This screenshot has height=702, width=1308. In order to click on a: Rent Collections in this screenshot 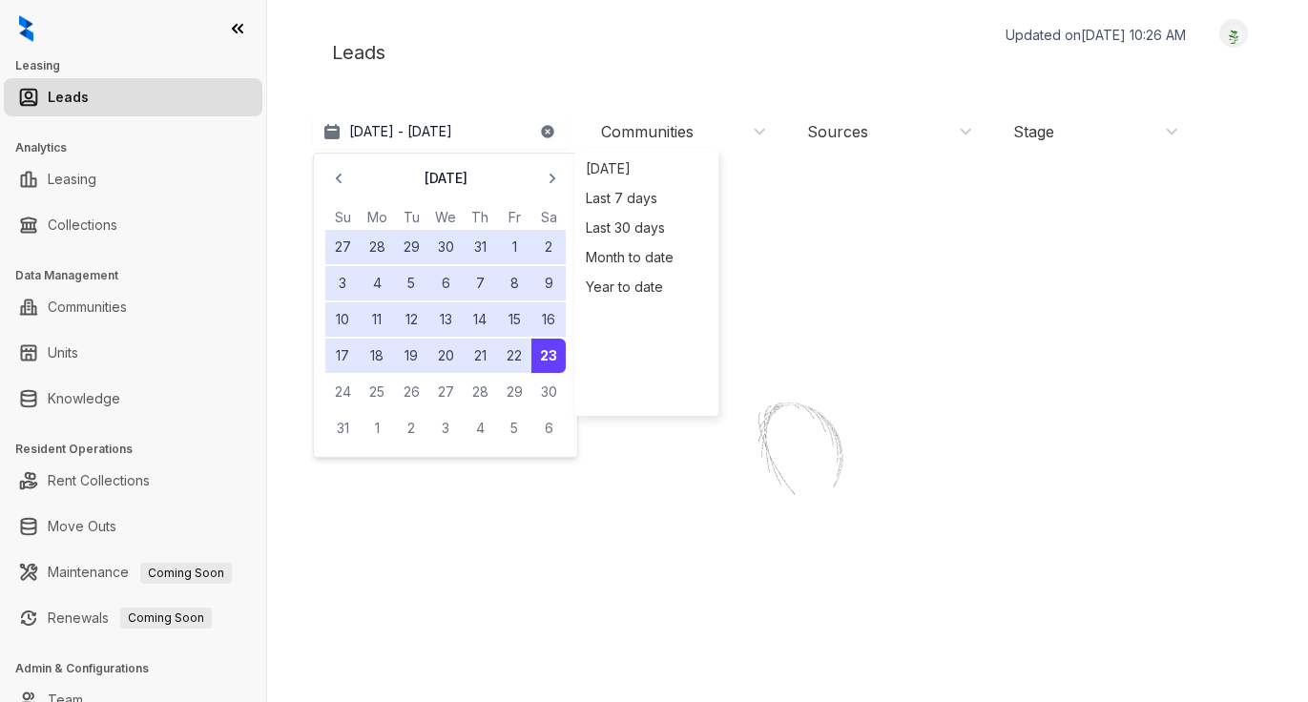, I will do `click(98, 481)`.